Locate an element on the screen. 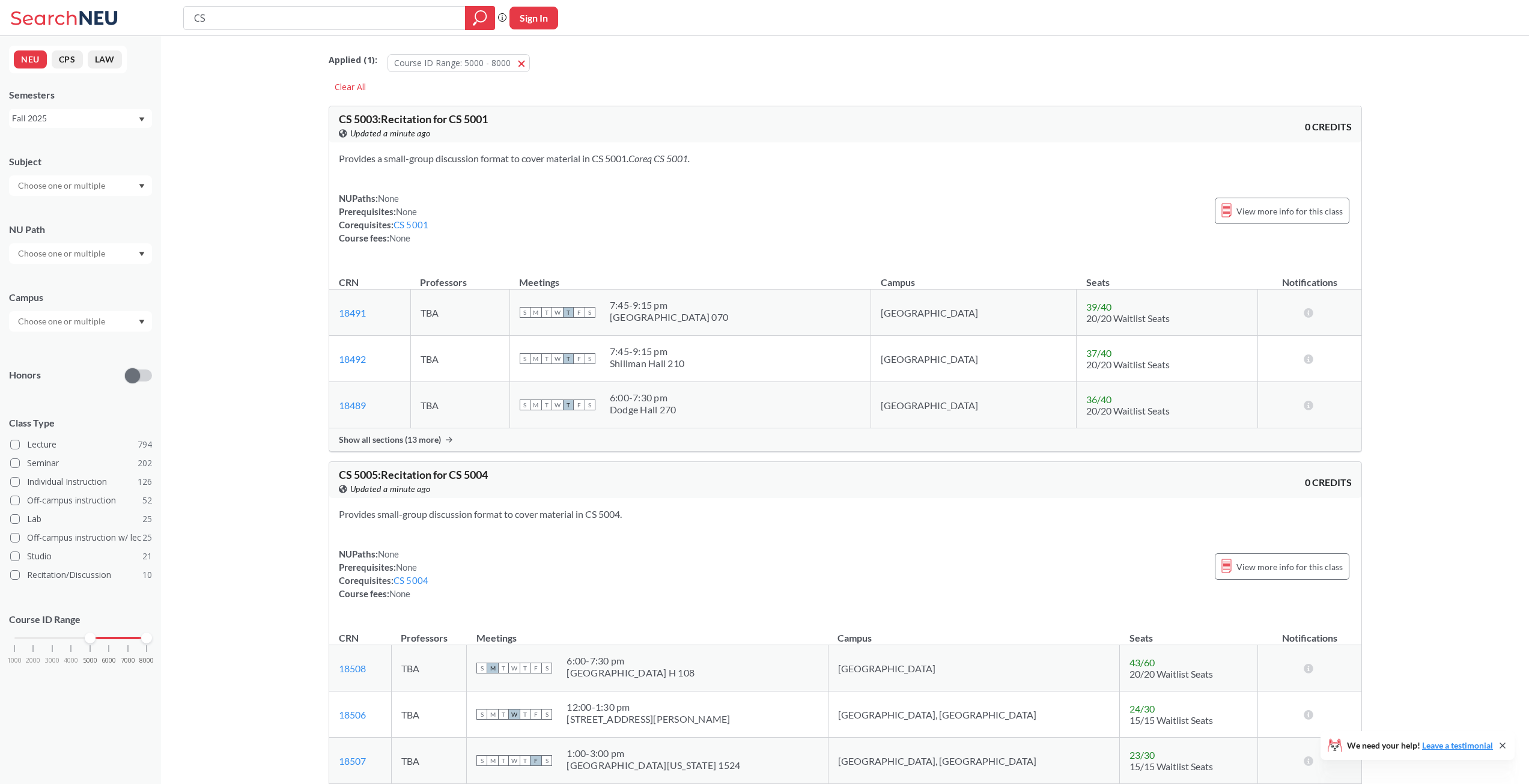 This screenshot has width=1529, height=784. div: 12:00 - 1:30 pm is located at coordinates (649, 707).